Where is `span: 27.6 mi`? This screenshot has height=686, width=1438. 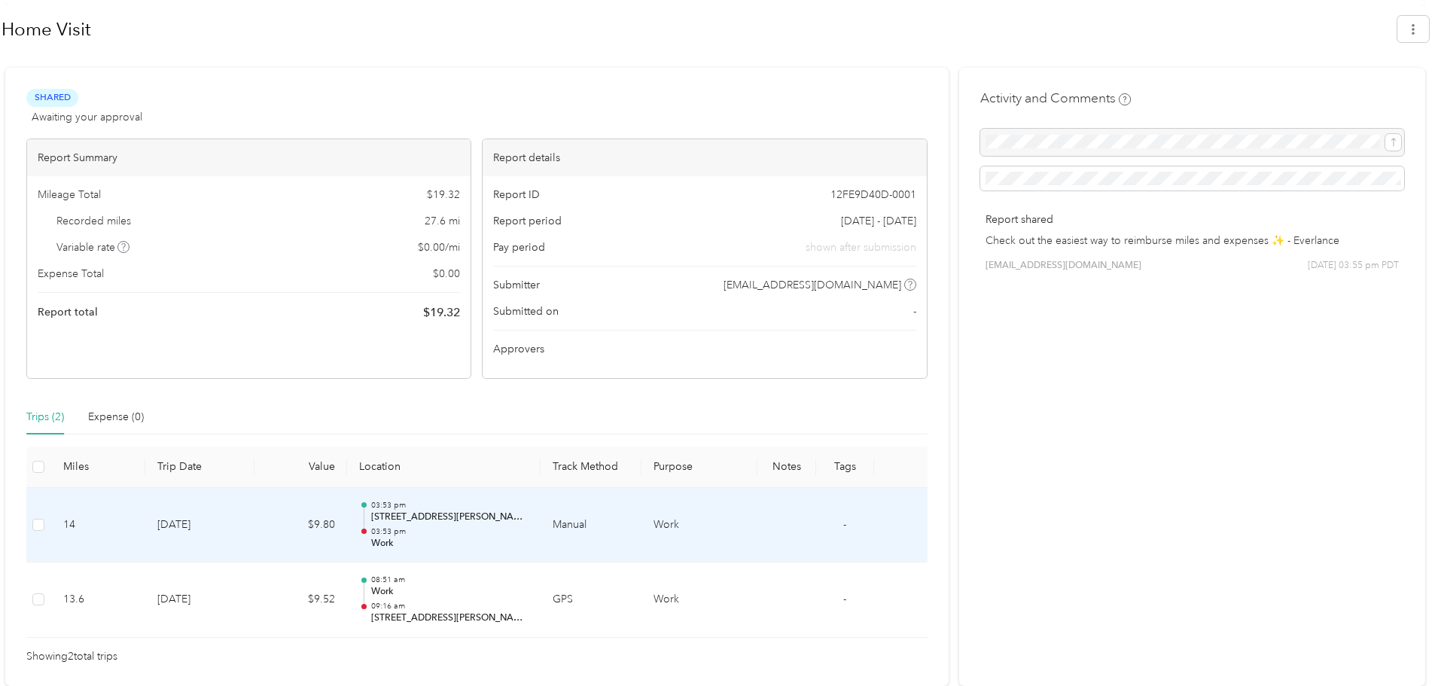
span: 27.6 mi is located at coordinates (442, 221).